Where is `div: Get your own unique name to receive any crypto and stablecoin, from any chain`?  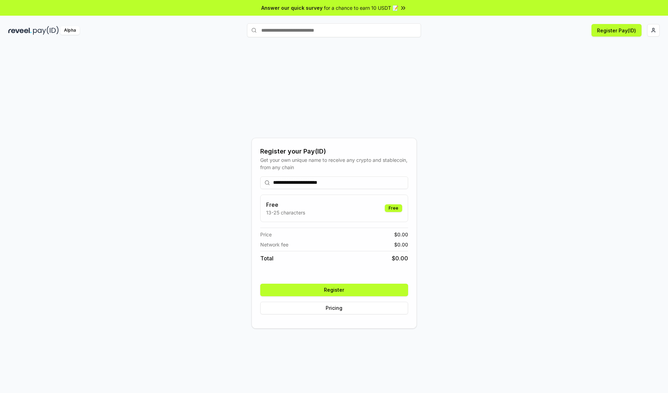
div: Get your own unique name to receive any crypto and stablecoin, from any chain is located at coordinates (334, 163).